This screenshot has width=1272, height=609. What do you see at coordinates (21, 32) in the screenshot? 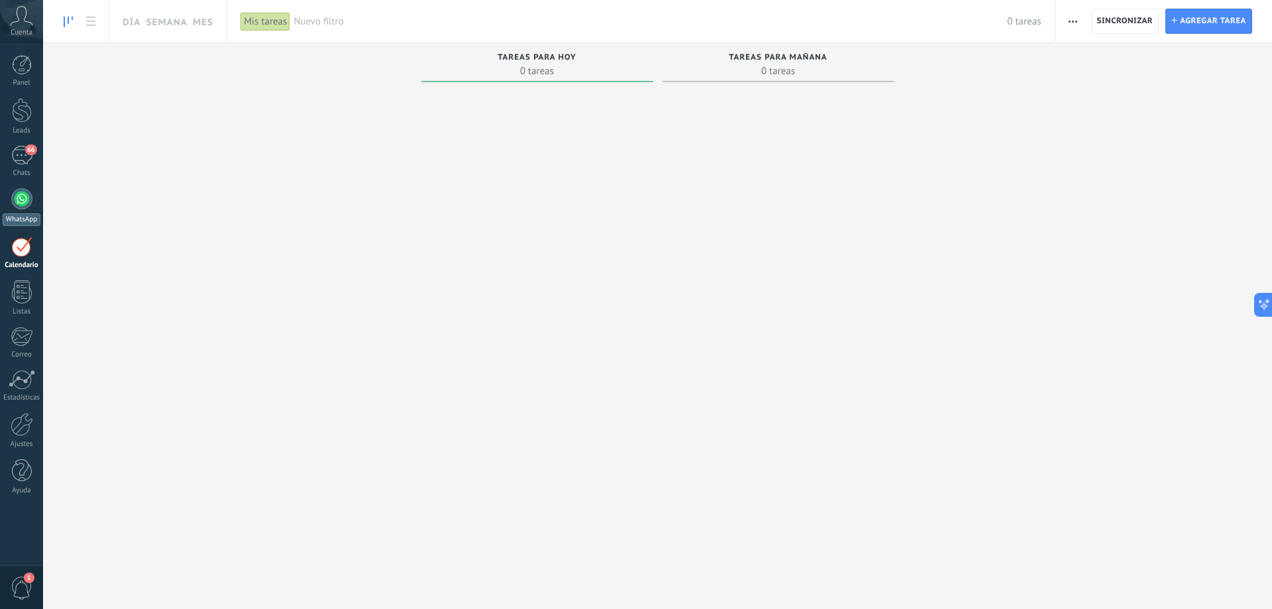
I see `span: Cuenta` at bounding box center [21, 32].